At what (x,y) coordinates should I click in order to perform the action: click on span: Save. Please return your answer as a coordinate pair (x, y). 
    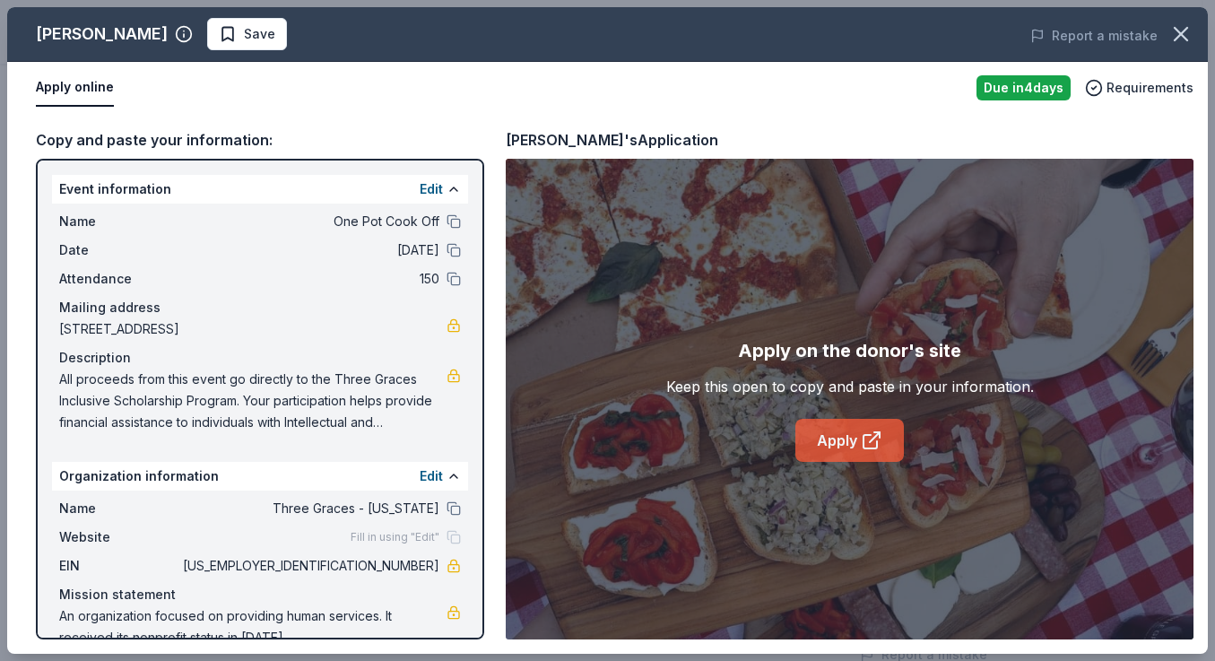
    Looking at the image, I should click on (259, 34).